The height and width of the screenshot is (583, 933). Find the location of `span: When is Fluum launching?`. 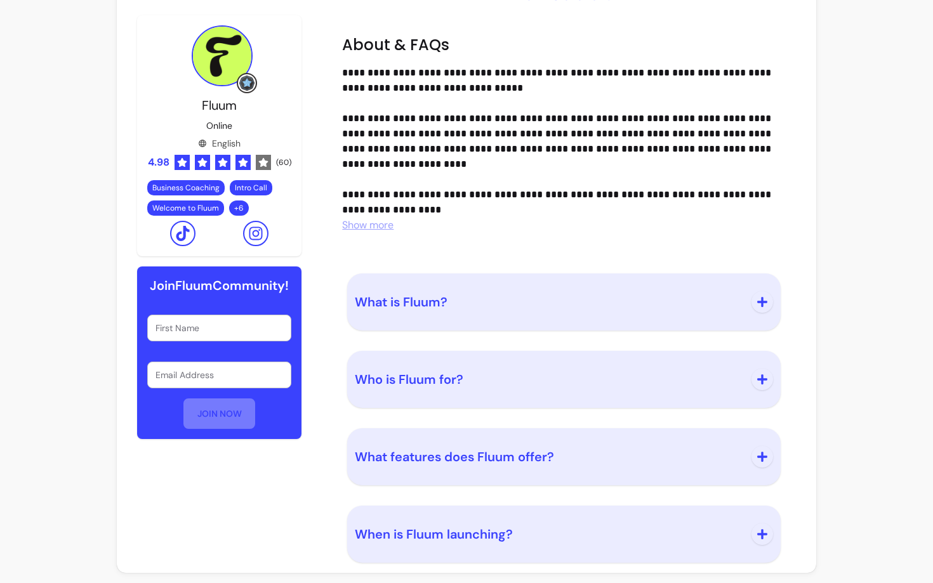

span: When is Fluum launching? is located at coordinates (434, 534).